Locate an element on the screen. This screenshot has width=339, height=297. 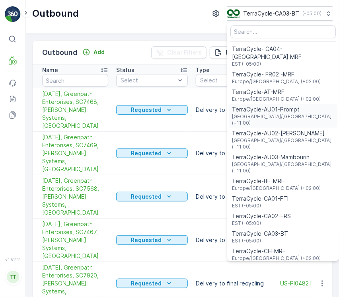
p: Export is located at coordinates (235, 53).